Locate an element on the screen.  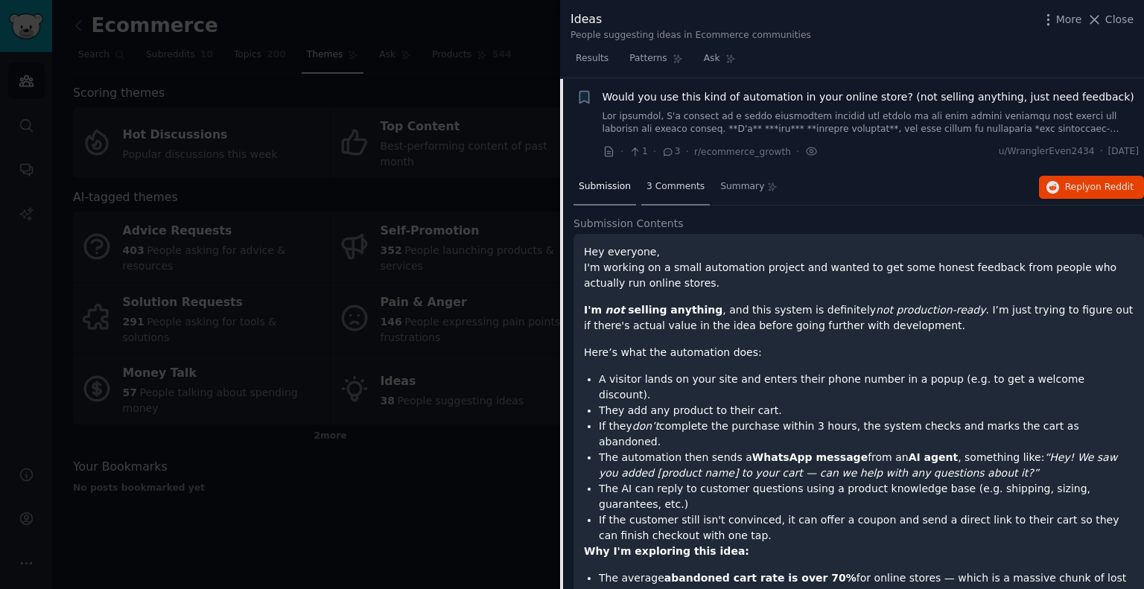
span: 1 is located at coordinates (638, 152).